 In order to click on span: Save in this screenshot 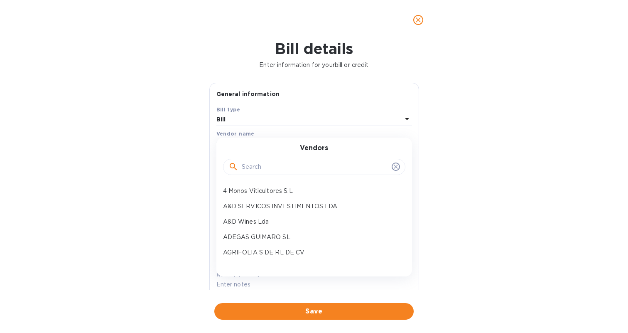, I will do `click(314, 311)`.